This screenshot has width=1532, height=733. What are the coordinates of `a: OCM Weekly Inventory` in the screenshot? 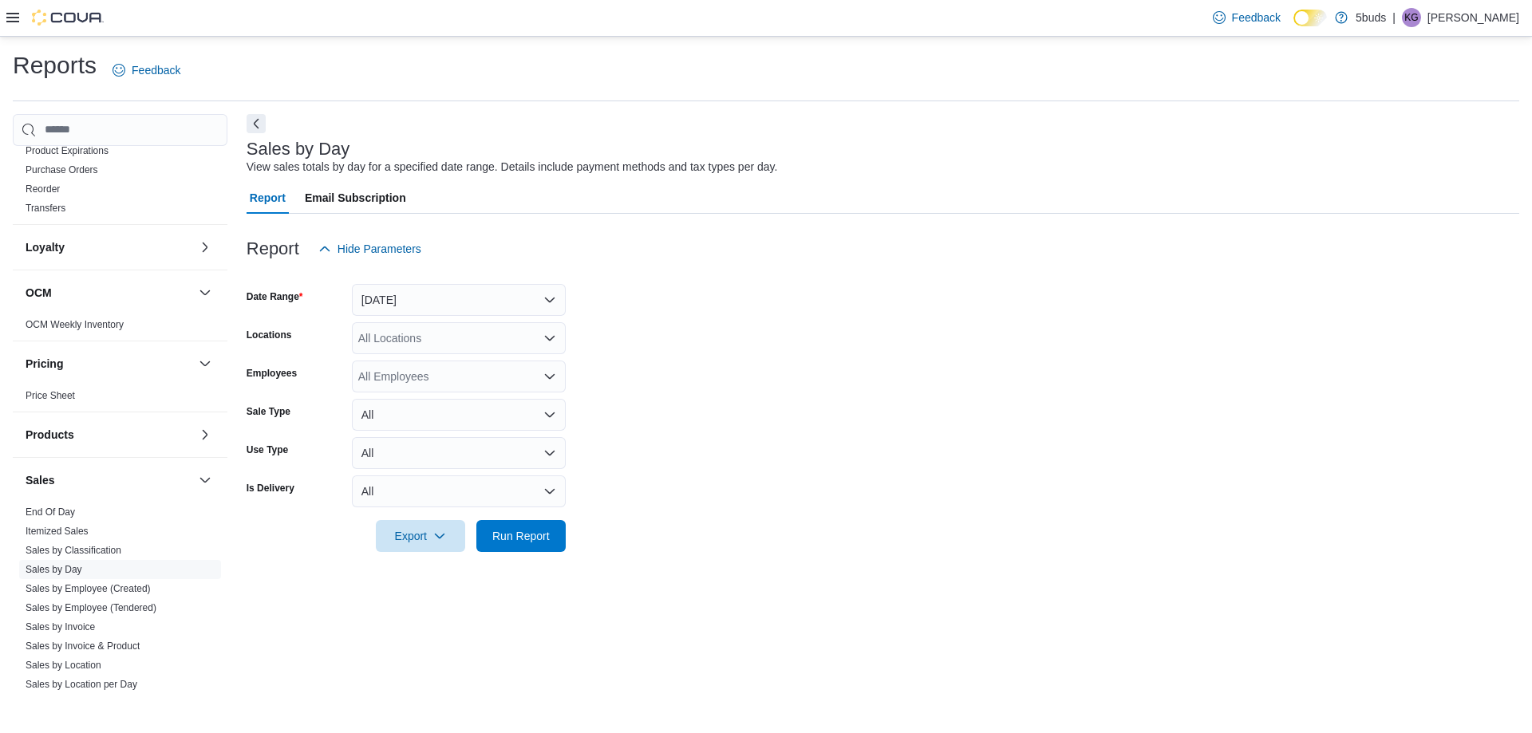 It's located at (74, 325).